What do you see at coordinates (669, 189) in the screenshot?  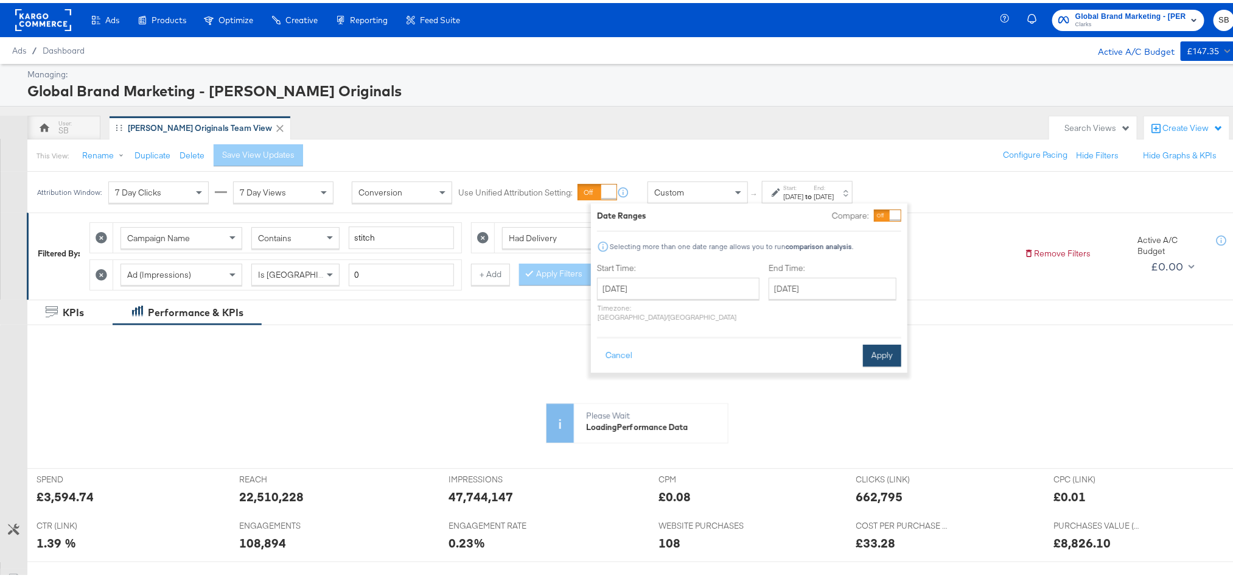 I see `span: Custom` at bounding box center [669, 189].